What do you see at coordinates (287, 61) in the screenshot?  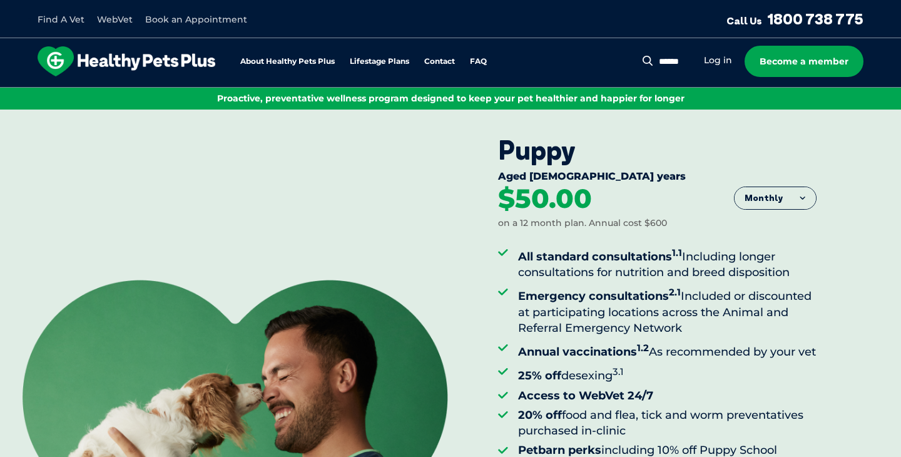 I see `a: About Healthy Pets Plus` at bounding box center [287, 61].